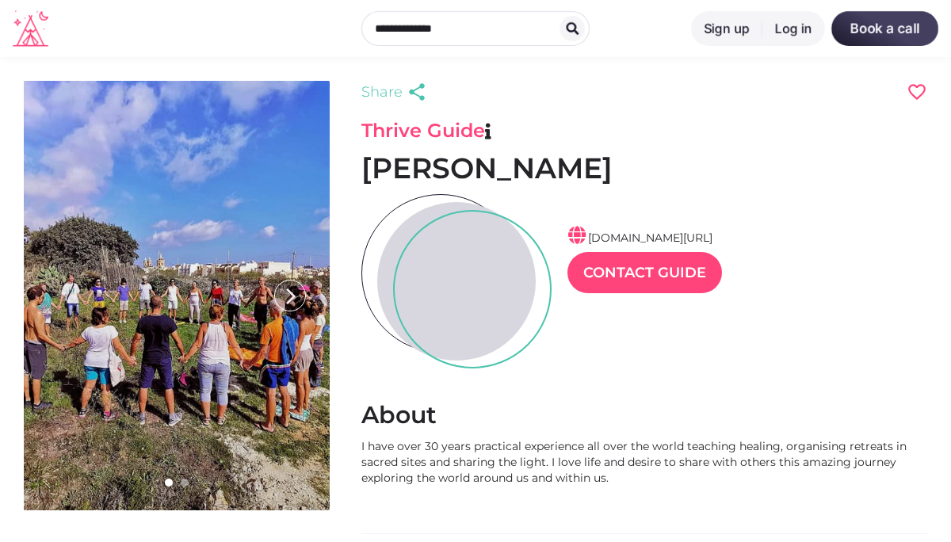 This screenshot has height=542, width=951. What do you see at coordinates (644, 131) in the screenshot?
I see `h3: Thrive Guide` at bounding box center [644, 131].